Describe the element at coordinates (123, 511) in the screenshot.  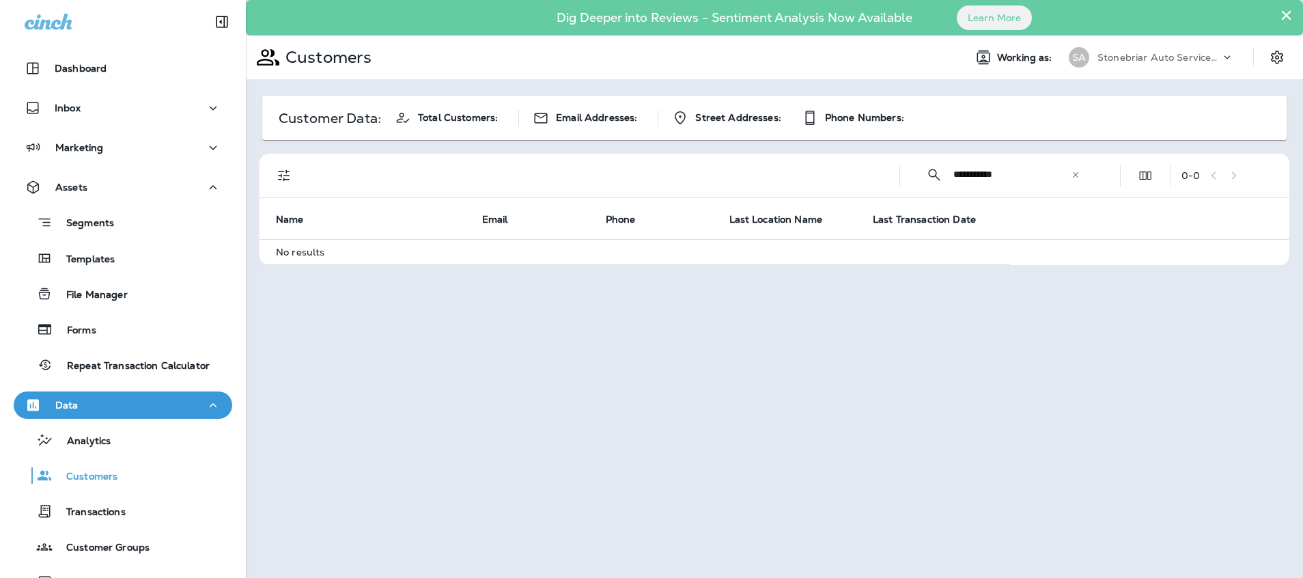
I see `button: Transactions` at that location.